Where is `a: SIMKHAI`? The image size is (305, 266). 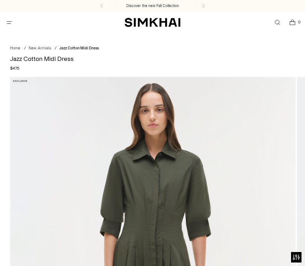 a: SIMKHAI is located at coordinates (153, 22).